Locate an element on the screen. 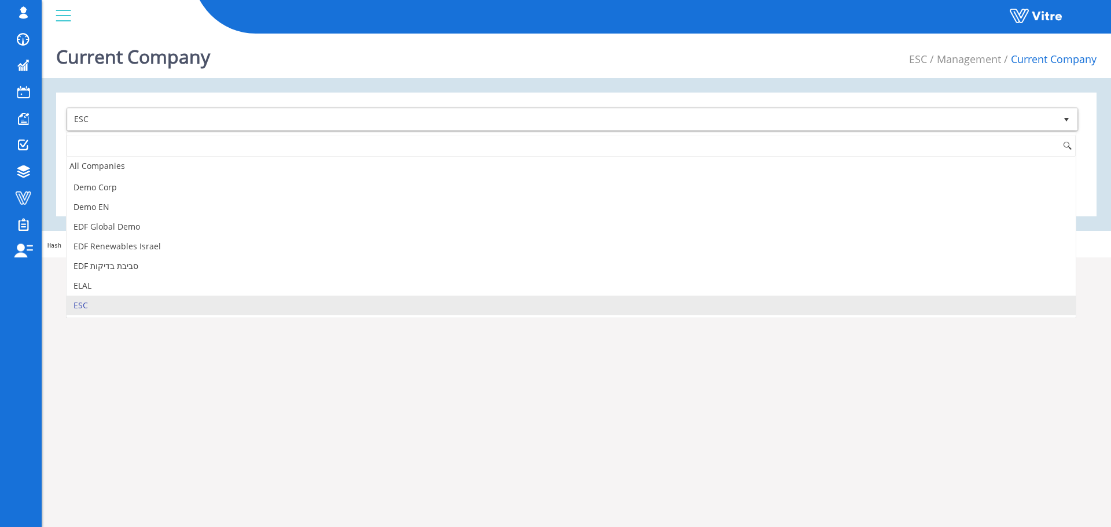  li: ESC is located at coordinates (571, 306).